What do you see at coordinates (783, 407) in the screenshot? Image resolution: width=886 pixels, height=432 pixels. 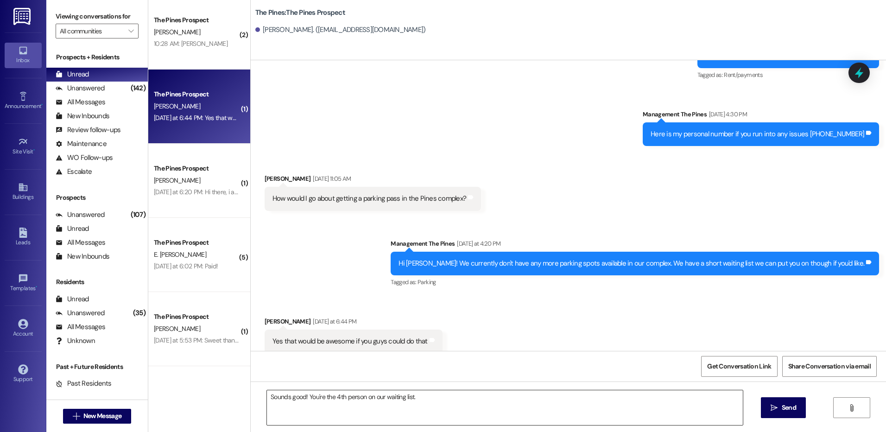 I see `button: Send` at bounding box center [783, 407].